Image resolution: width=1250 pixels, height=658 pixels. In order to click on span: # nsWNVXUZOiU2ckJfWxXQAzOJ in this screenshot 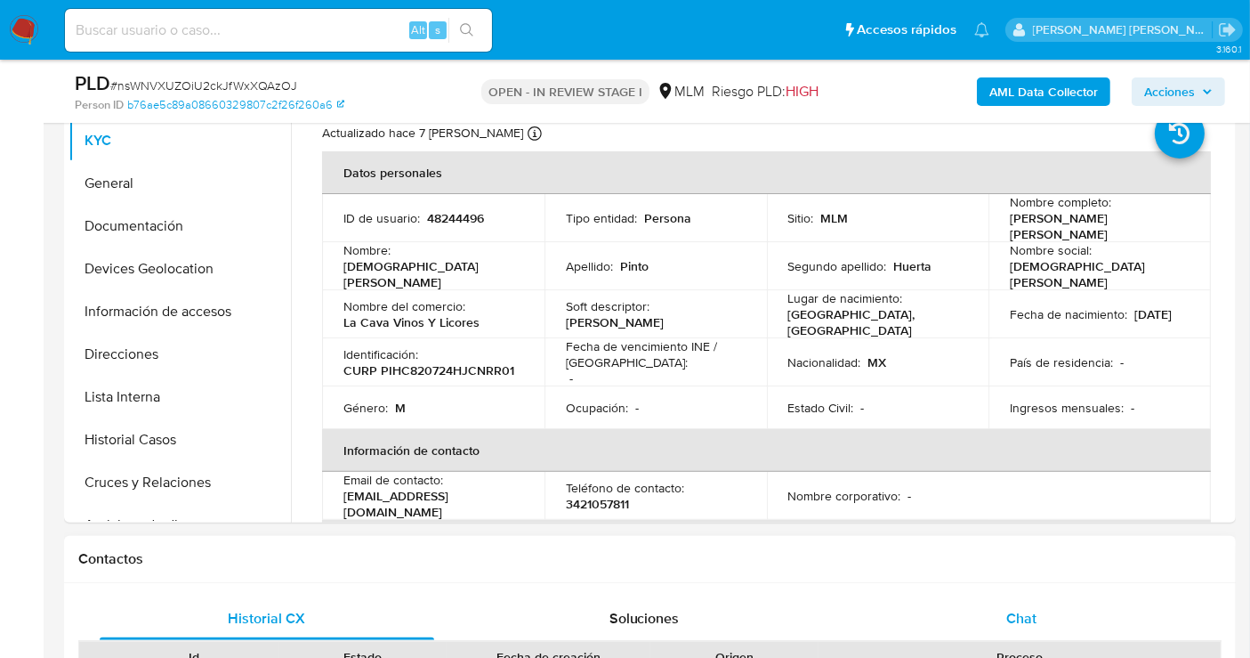, I will do `click(204, 85)`.